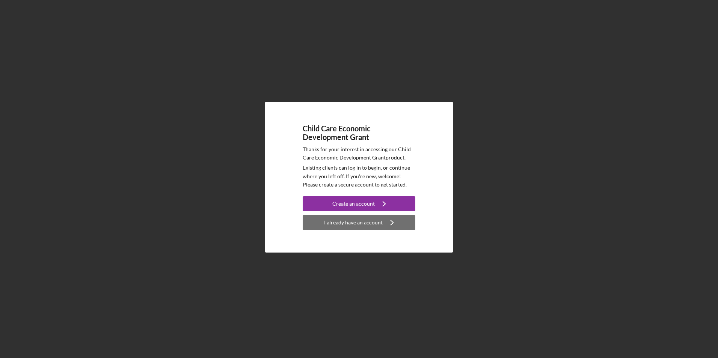 This screenshot has height=358, width=718. What do you see at coordinates (359, 223) in the screenshot?
I see `button: I already have an account` at bounding box center [359, 223].